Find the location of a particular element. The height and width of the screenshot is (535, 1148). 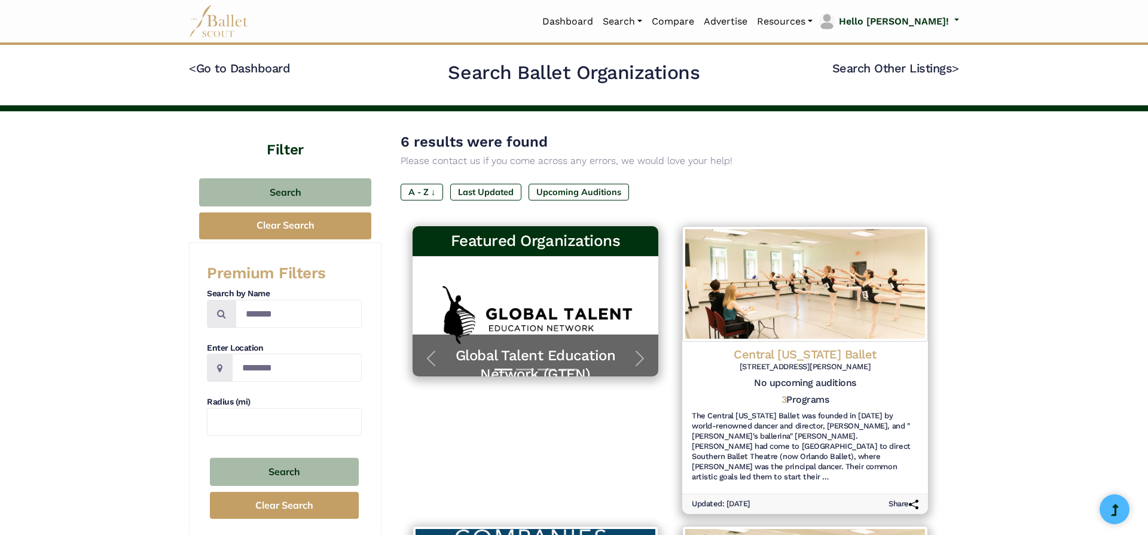

a: Dashboard is located at coordinates (568, 22).